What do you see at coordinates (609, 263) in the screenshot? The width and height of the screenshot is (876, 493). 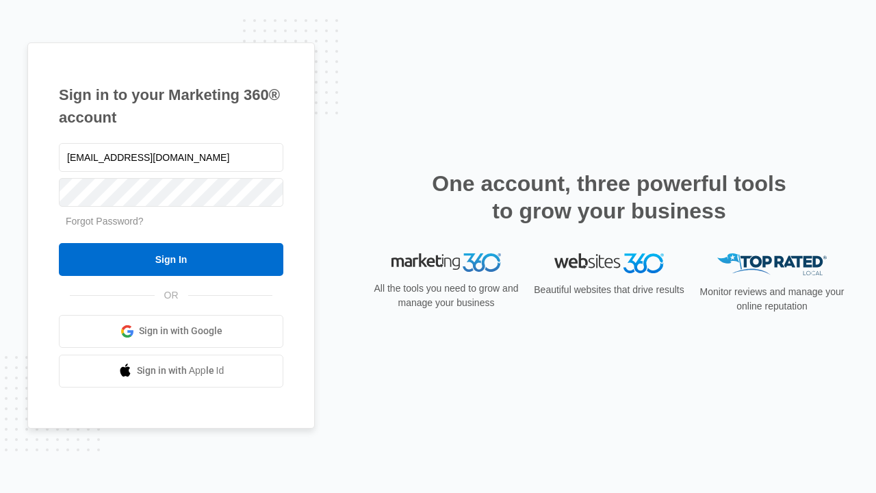 I see `img: Websites 360` at bounding box center [609, 263].